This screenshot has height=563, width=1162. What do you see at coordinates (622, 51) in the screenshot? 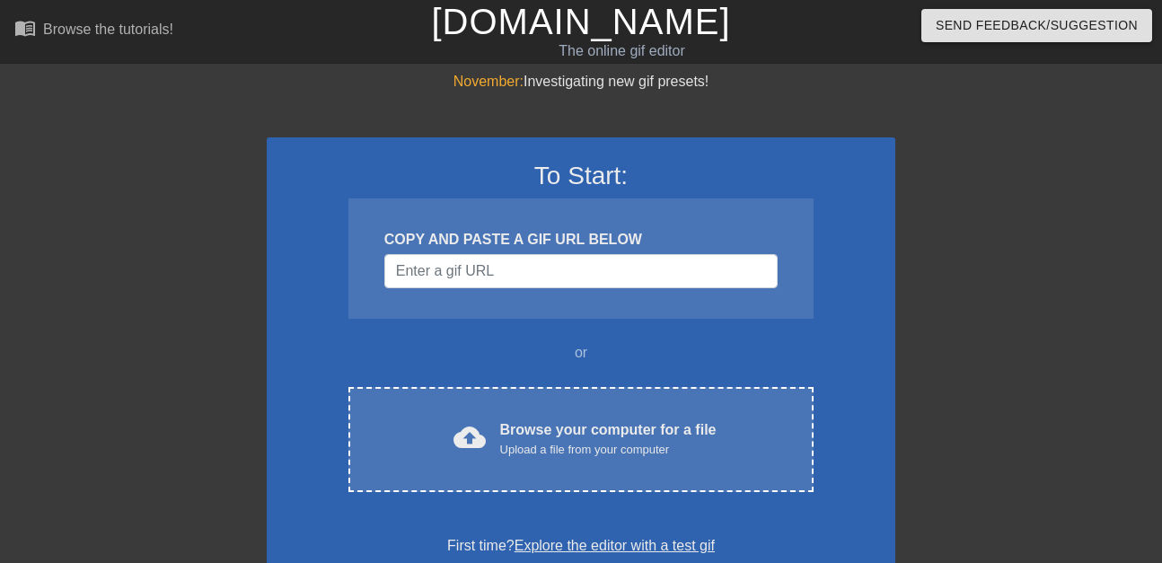
I see `div: The online gif editor` at bounding box center [622, 51].